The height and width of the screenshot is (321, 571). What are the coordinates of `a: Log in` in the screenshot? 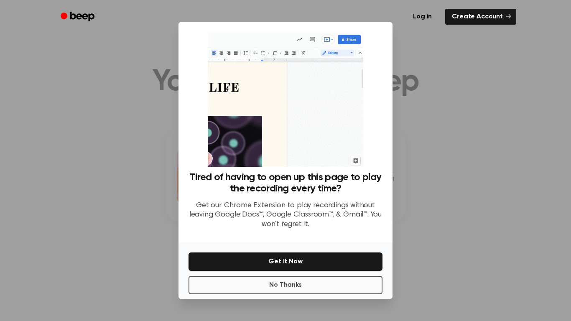 It's located at (422, 17).